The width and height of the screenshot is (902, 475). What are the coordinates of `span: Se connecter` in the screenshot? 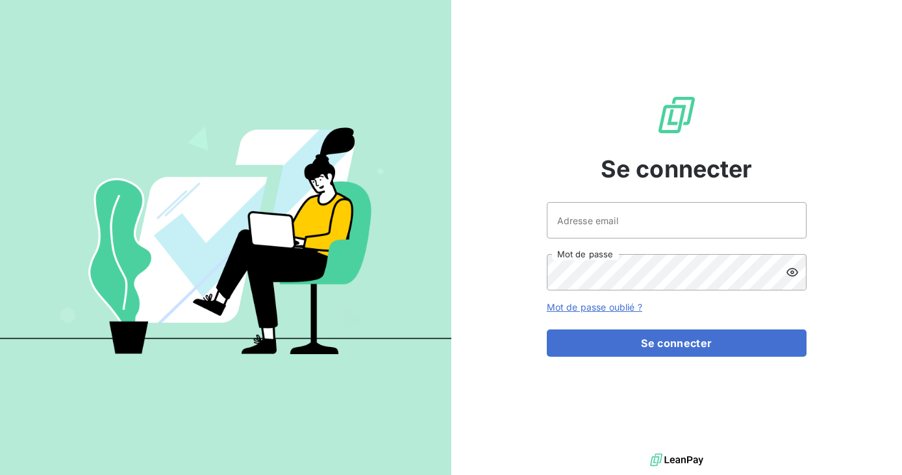 It's located at (677, 169).